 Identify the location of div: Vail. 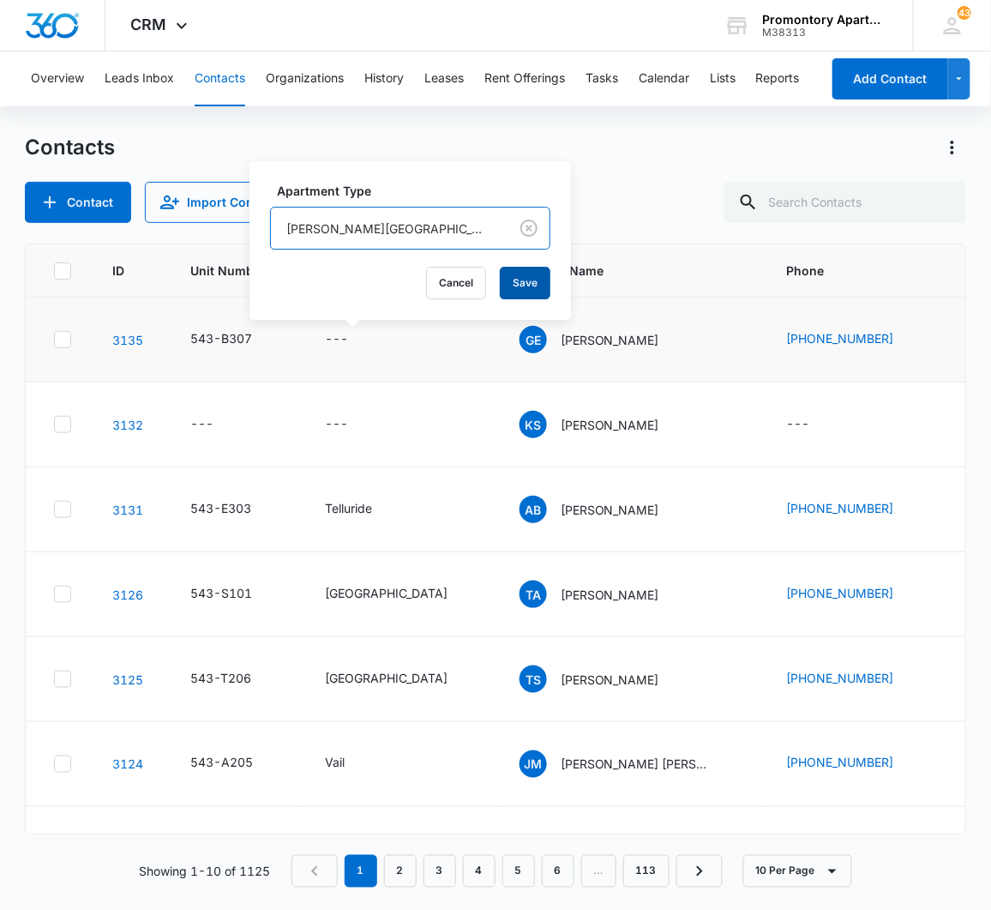
(334, 762).